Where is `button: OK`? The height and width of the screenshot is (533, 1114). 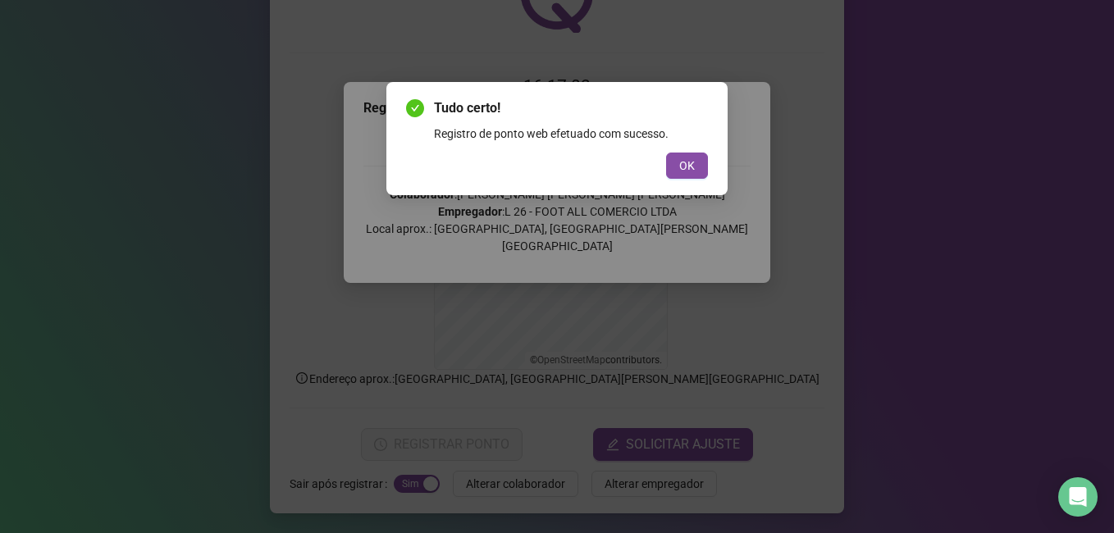
button: OK is located at coordinates (687, 166).